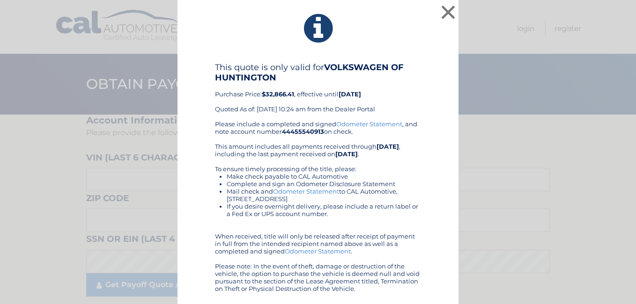 Image resolution: width=636 pixels, height=304 pixels. What do you see at coordinates (318, 73) in the screenshot?
I see `h4: This quote is only valid for` at bounding box center [318, 73].